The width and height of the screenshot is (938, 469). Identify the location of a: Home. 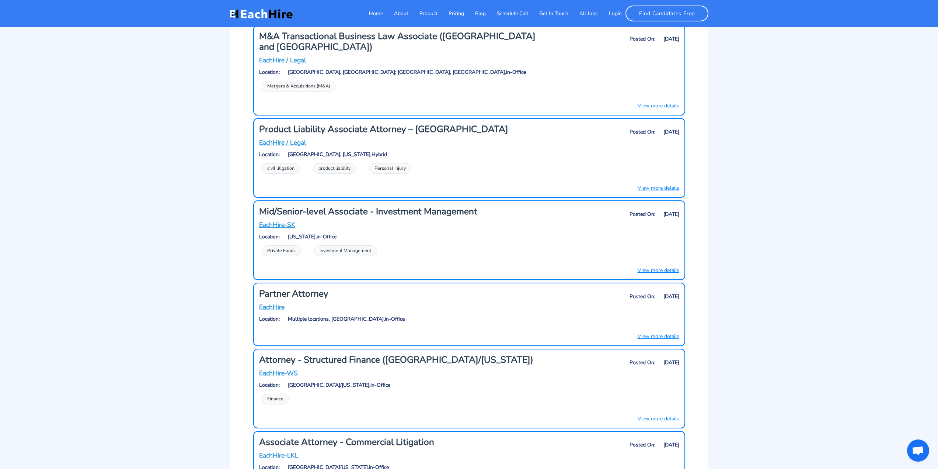
(370, 13).